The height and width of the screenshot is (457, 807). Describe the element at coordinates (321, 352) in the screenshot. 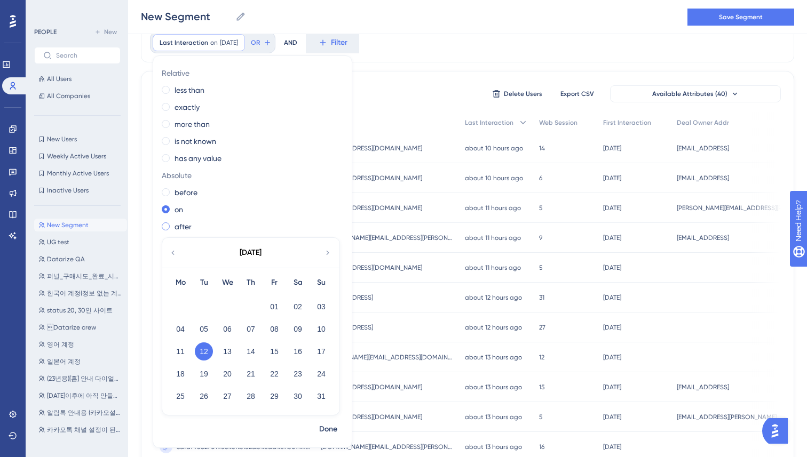

I see `button: 17` at that location.